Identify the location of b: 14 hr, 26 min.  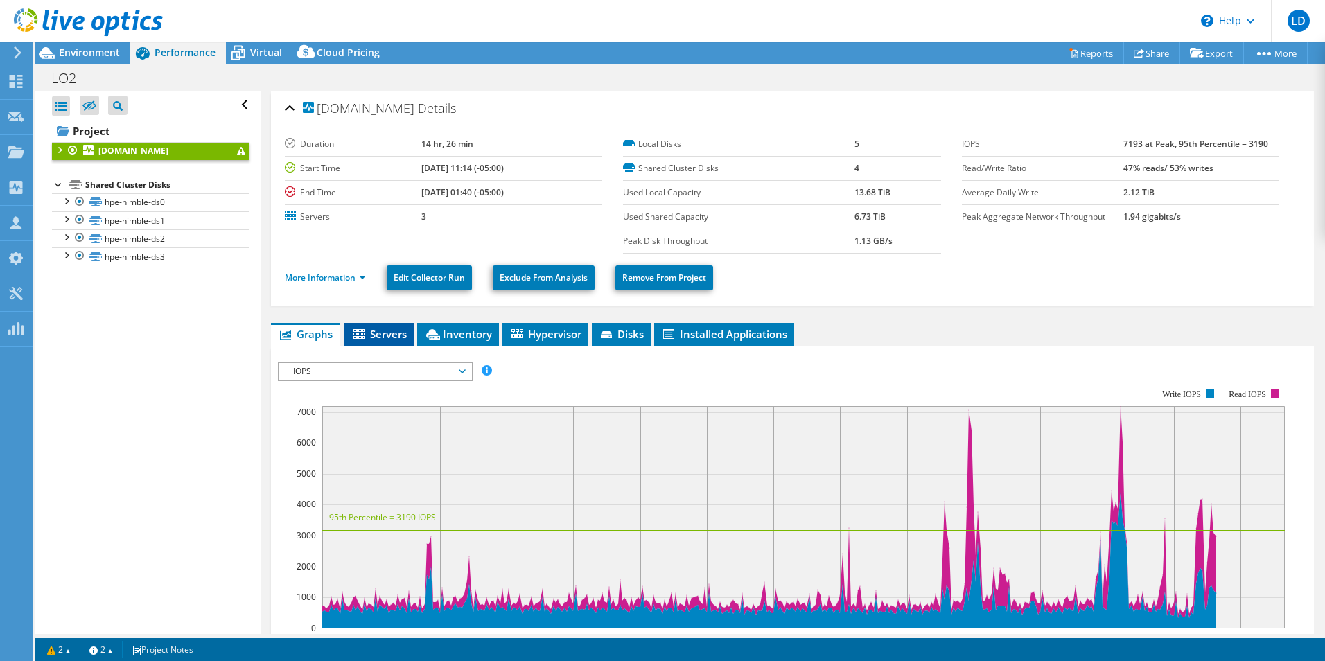
(447, 143).